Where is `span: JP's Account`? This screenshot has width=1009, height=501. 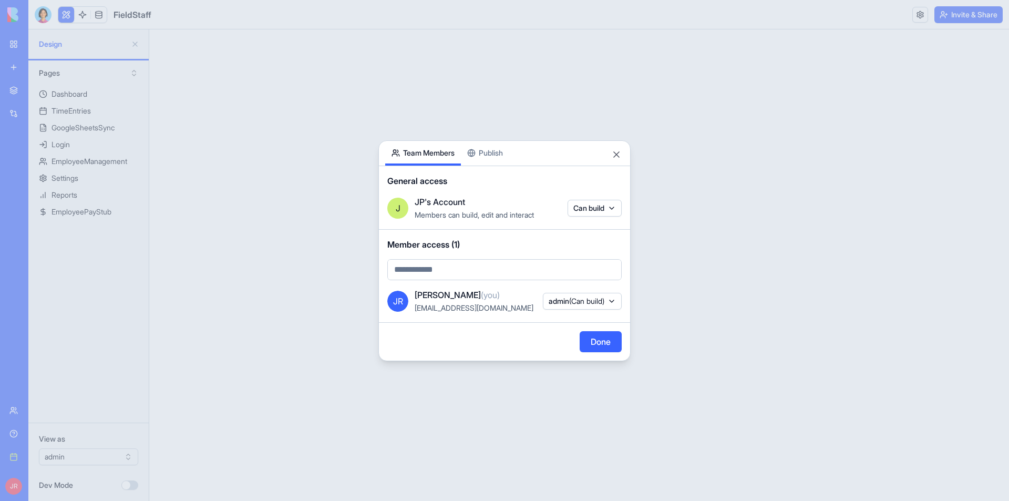 span: JP's Account is located at coordinates (440, 202).